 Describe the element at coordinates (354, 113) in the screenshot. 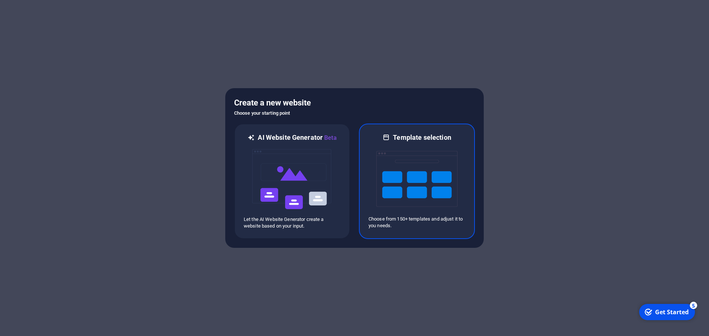

I see `h6: Choose your starting point` at that location.